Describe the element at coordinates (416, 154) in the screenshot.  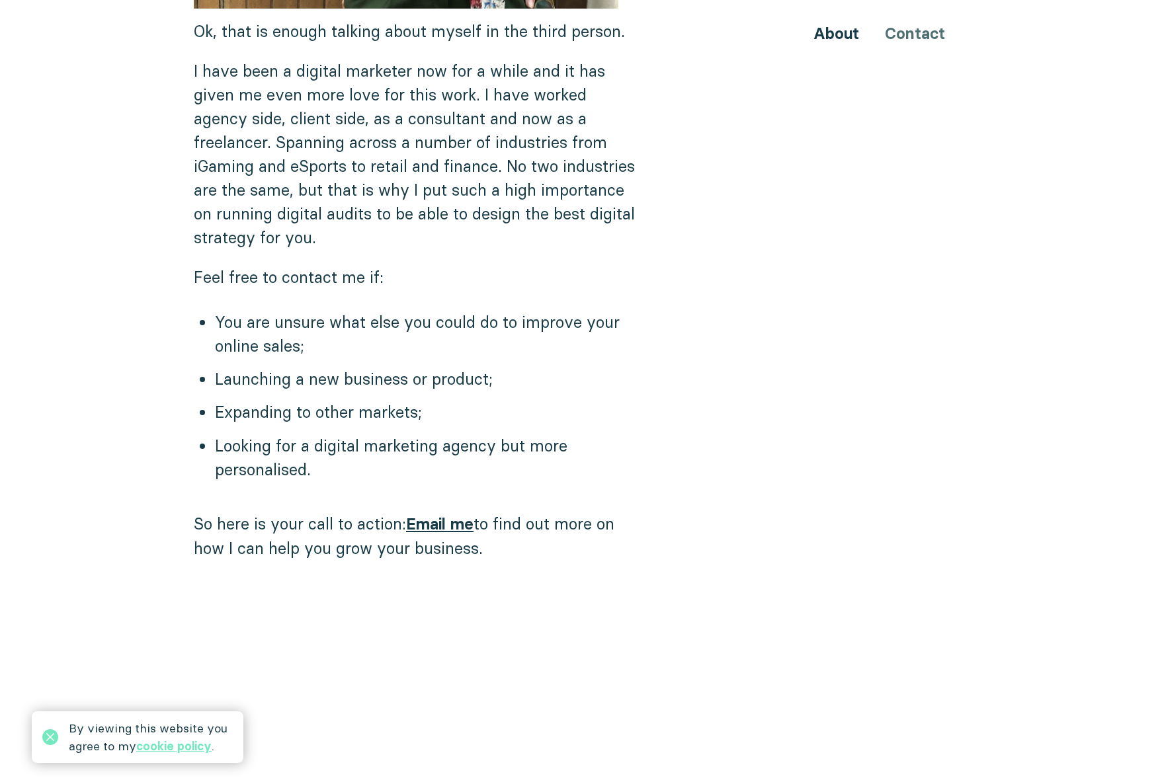
I see `p: I have been a digital marketer now for a while and it has given me even more love for this work. ...` at that location.